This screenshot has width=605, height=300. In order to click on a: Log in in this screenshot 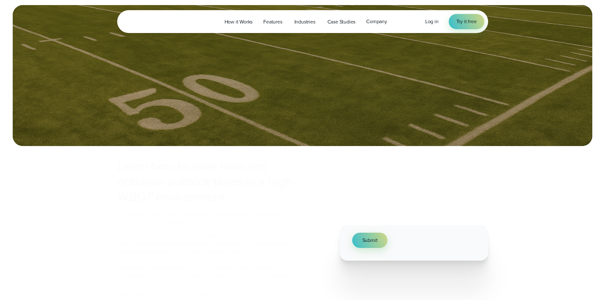, I will do `click(432, 22)`.